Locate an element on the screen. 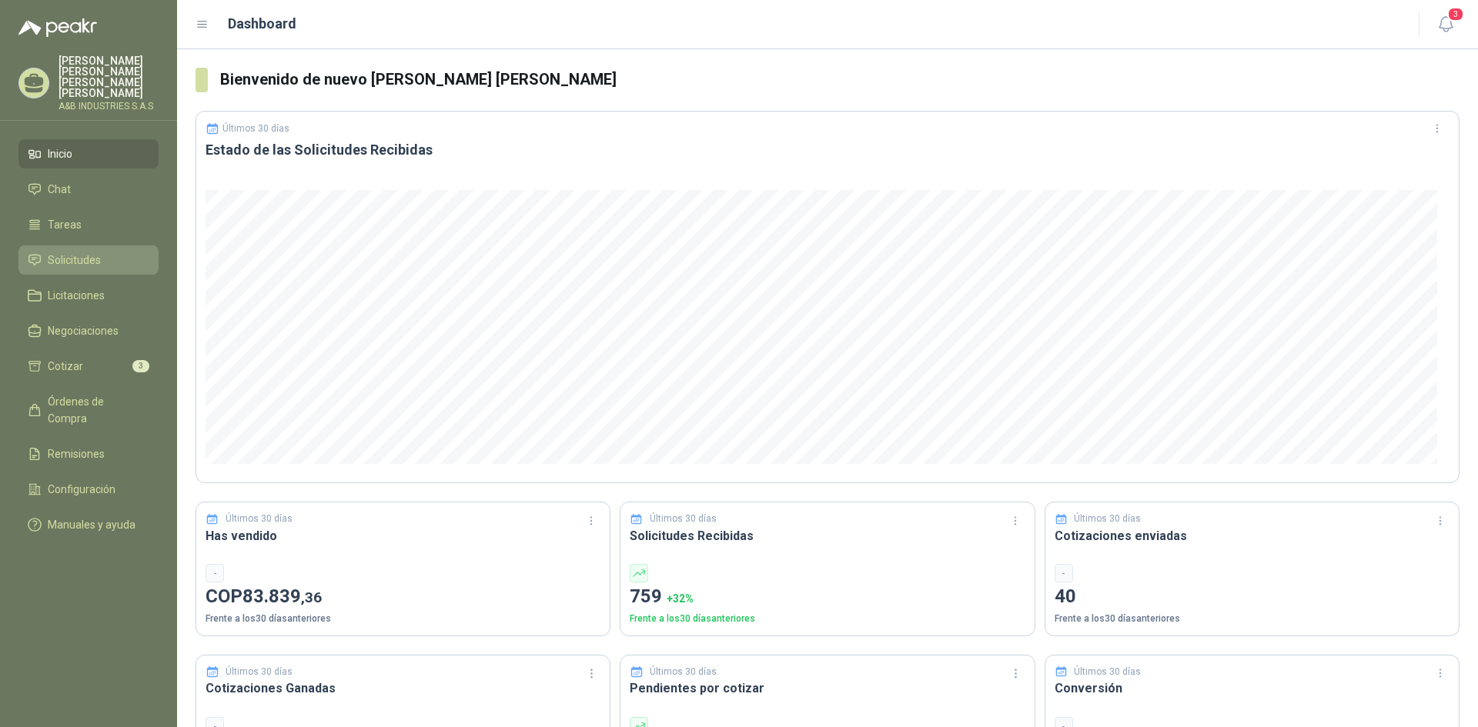  h3: Has vendido is located at coordinates (403, 536).